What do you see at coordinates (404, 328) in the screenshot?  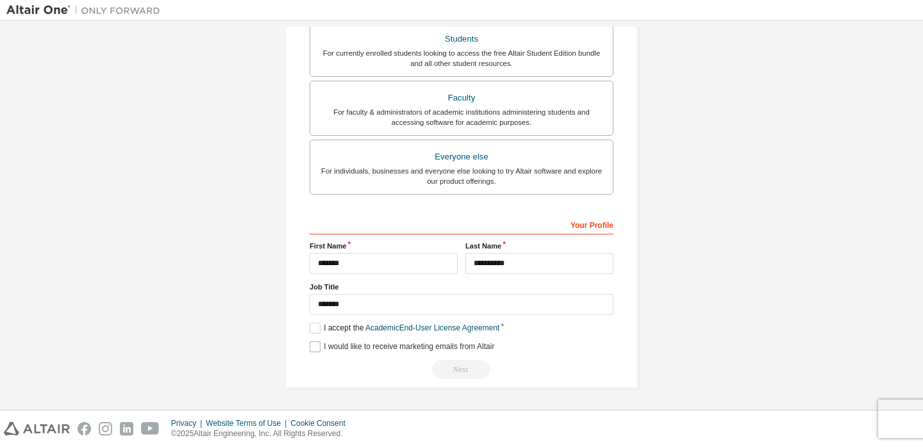 I see `label: I accept the` at bounding box center [404, 328].